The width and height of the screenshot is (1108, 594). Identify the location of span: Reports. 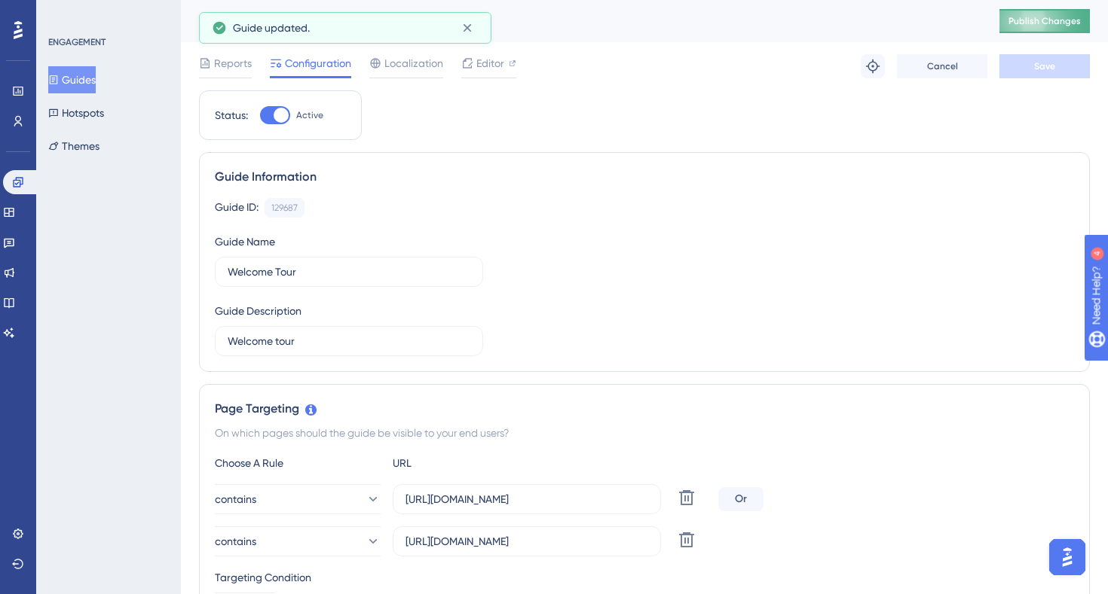
(233, 63).